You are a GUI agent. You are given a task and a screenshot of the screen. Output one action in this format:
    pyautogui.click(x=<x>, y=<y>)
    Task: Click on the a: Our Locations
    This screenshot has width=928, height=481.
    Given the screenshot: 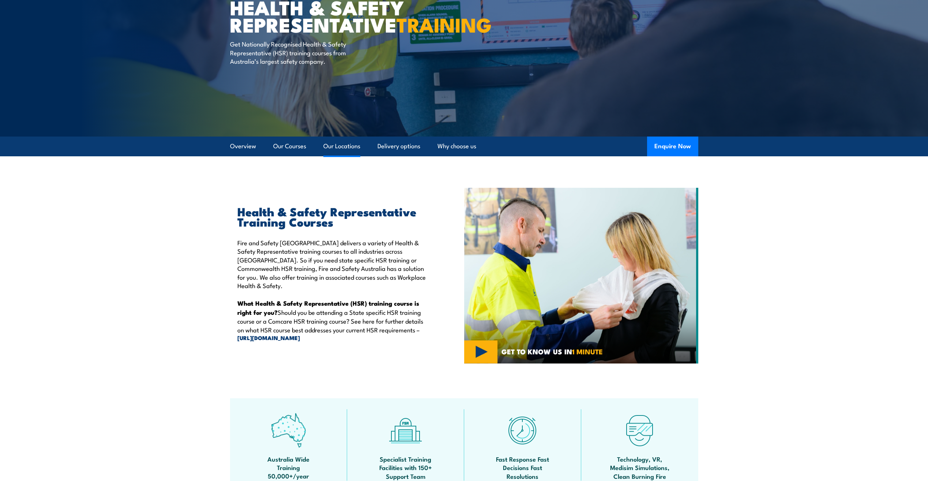 What is the action you would take?
    pyautogui.click(x=342, y=146)
    